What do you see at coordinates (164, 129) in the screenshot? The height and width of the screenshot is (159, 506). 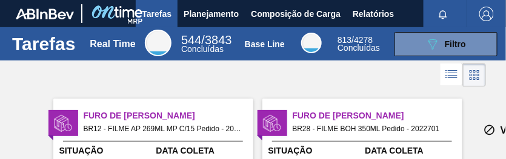 I see `span: BR12 - FILME AP 269ML MP C/15 Pedido - 2022633` at bounding box center [164, 129].